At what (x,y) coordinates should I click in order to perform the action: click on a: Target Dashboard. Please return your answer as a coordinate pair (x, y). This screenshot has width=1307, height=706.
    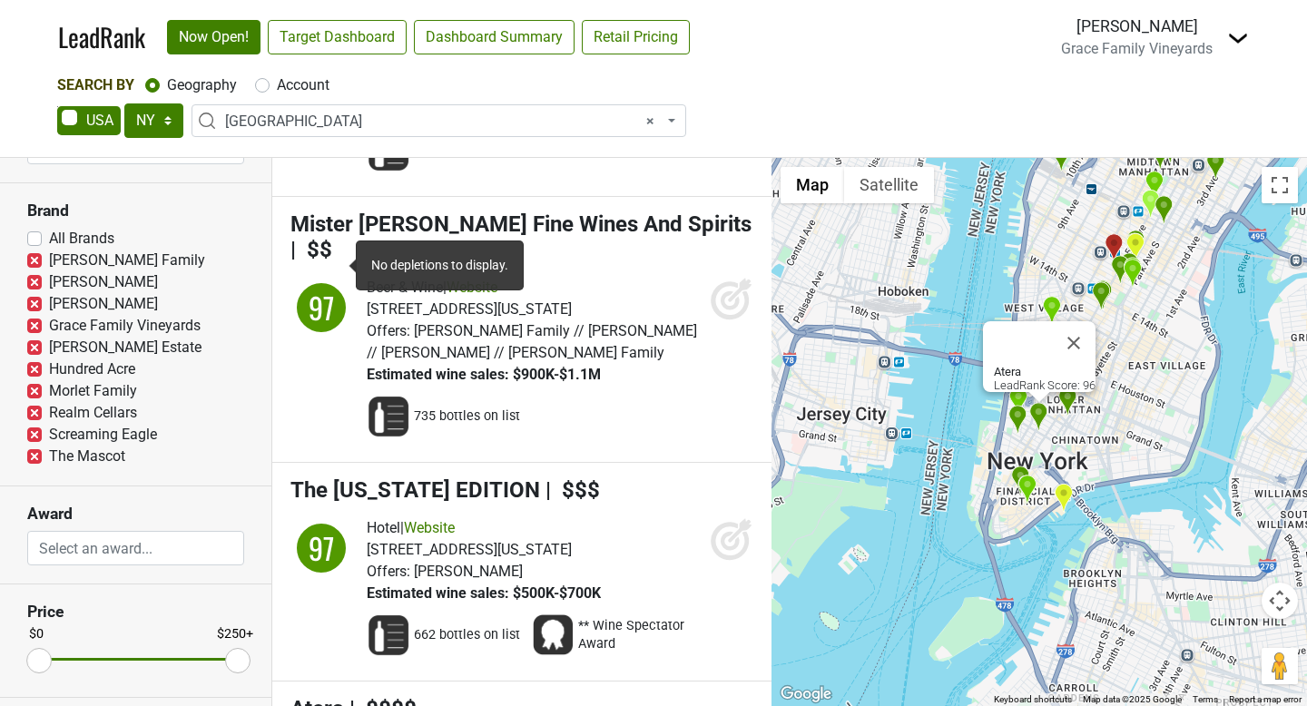
    Looking at the image, I should click on (337, 37).